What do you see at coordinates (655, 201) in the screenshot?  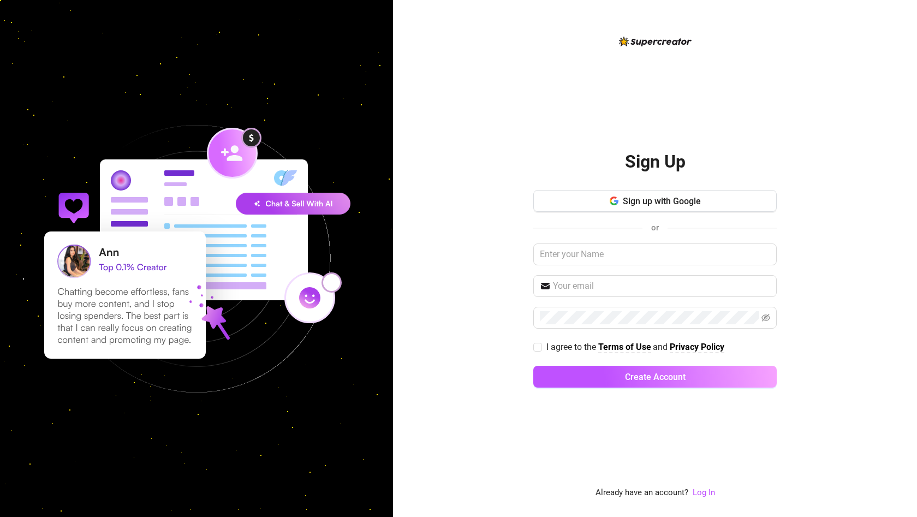 I see `button: Sign up with Google` at bounding box center [655, 201].